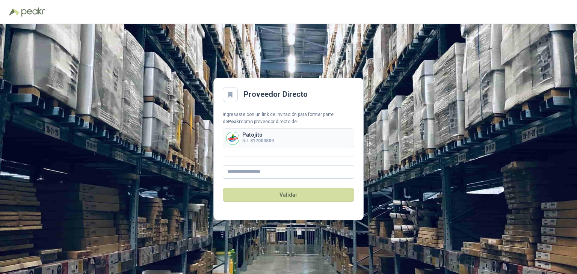 The image size is (577, 274). What do you see at coordinates (234, 122) in the screenshot?
I see `b: Peakr` at bounding box center [234, 122].